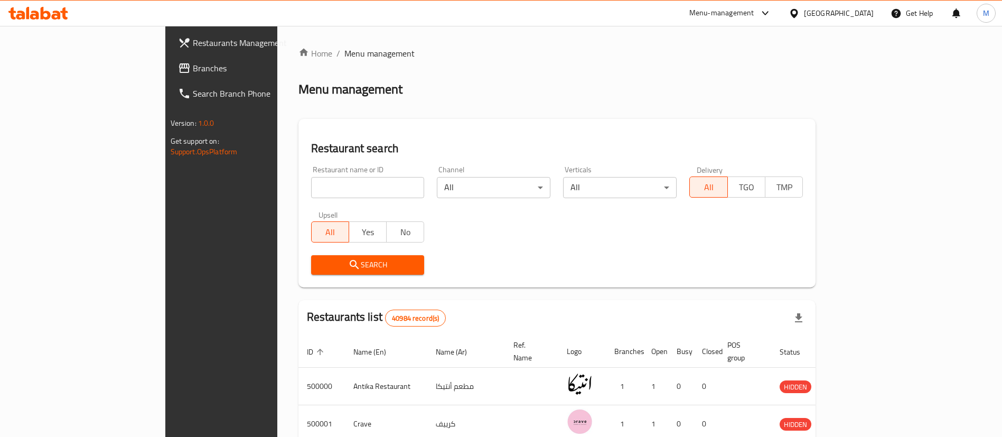  What do you see at coordinates (415, 318) in the screenshot?
I see `span: 40984 record(s)` at bounding box center [415, 318].